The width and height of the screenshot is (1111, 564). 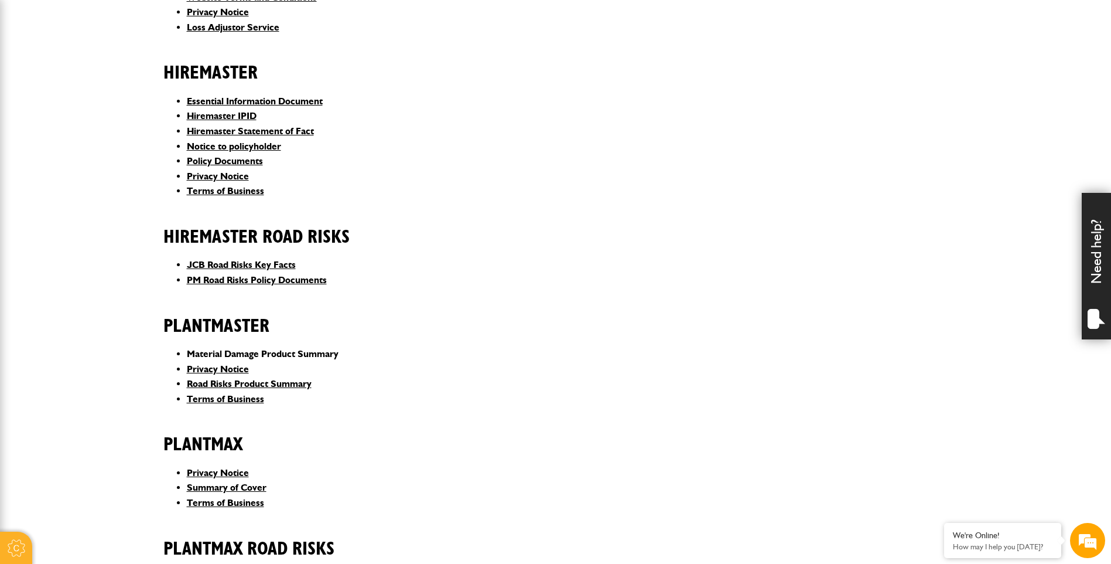 I want to click on a: Road Risks Product Summary, so click(x=249, y=383).